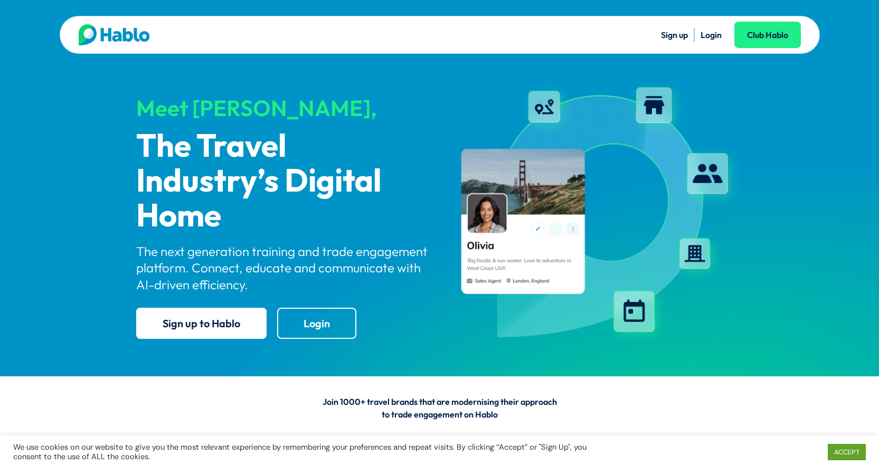 The width and height of the screenshot is (879, 465). I want to click on img: hablo-profile-image, so click(596, 213).